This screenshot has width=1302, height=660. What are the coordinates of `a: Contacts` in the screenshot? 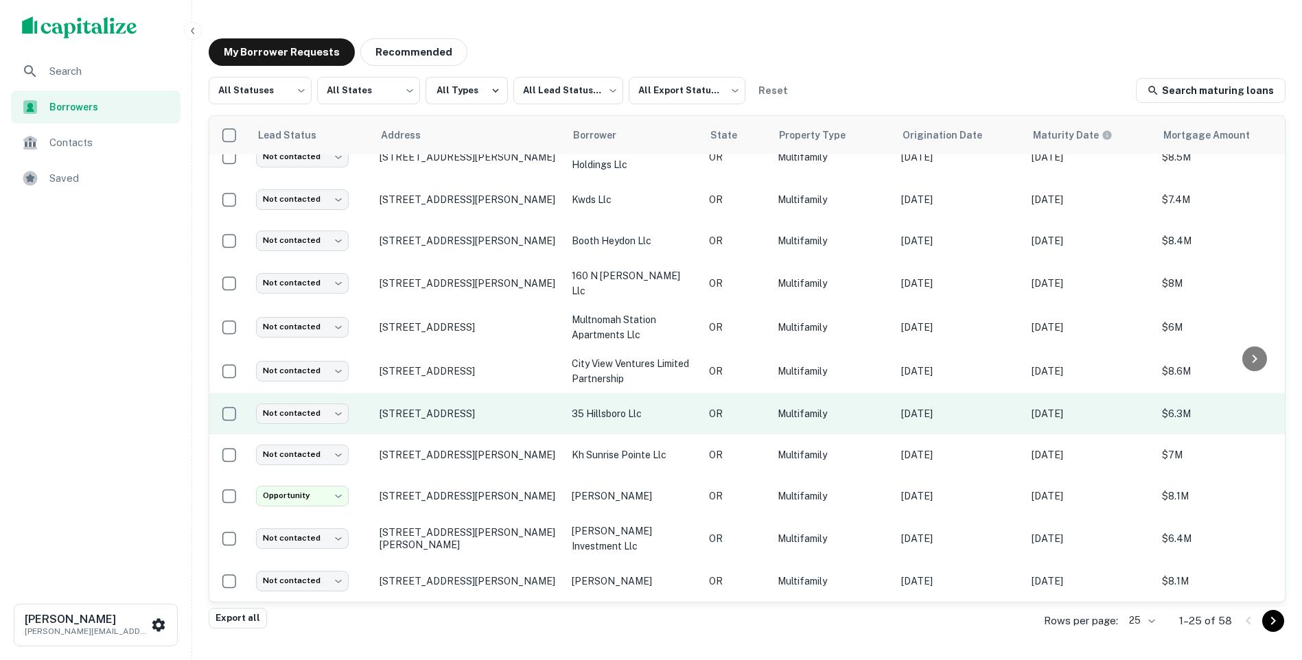 It's located at (95, 143).